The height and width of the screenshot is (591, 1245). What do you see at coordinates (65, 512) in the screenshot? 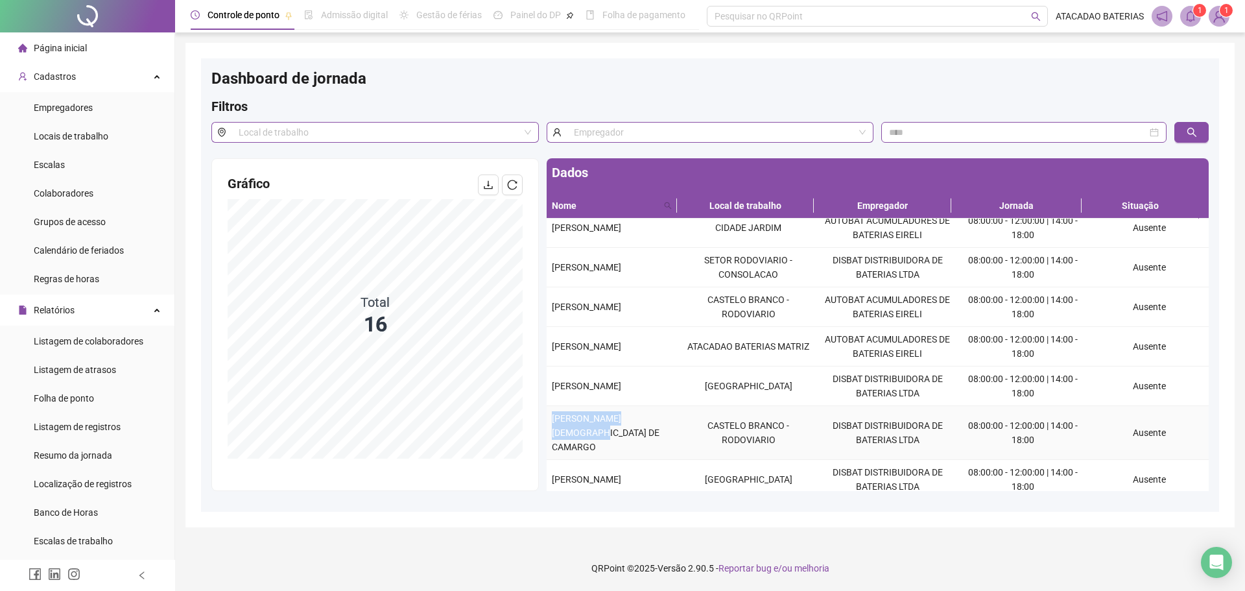
I see `span: Banco de Horas` at bounding box center [65, 512].